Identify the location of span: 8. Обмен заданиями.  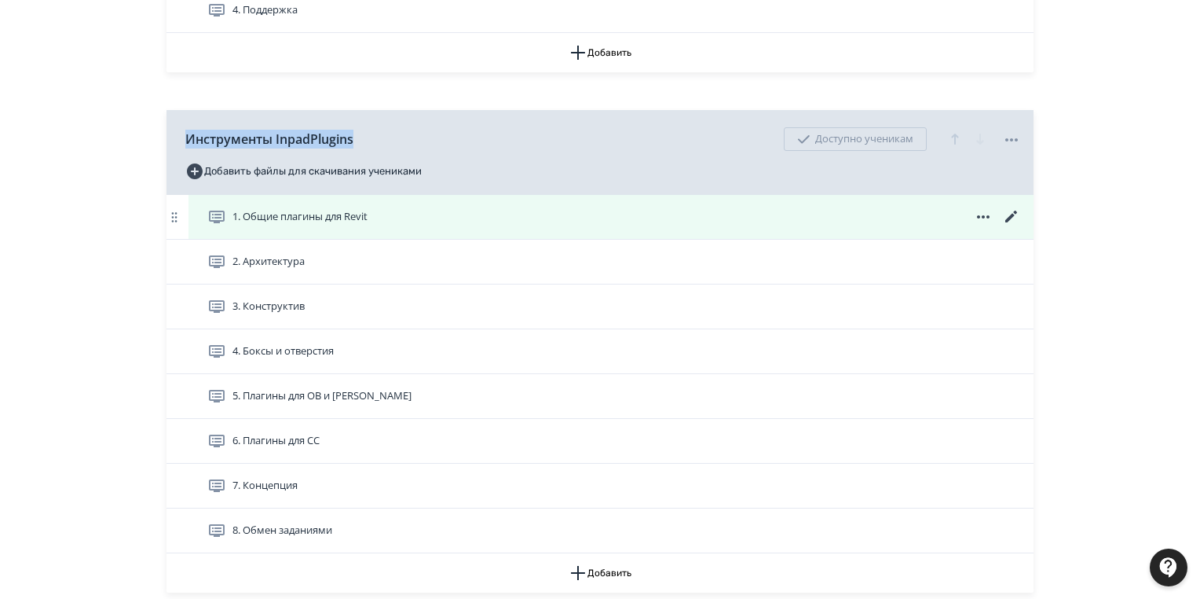
(282, 530).